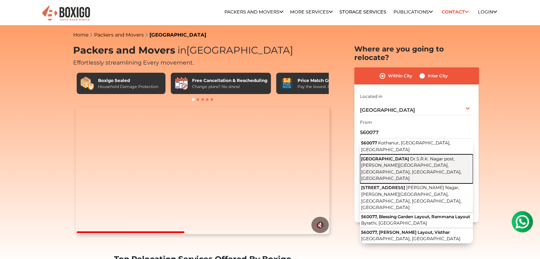  I want to click on input: Select Building or Nearest Landmark, so click(416, 132).